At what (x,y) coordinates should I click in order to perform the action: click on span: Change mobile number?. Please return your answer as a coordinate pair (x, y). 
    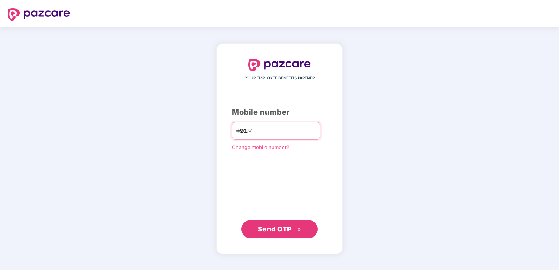
    Looking at the image, I should click on (261, 147).